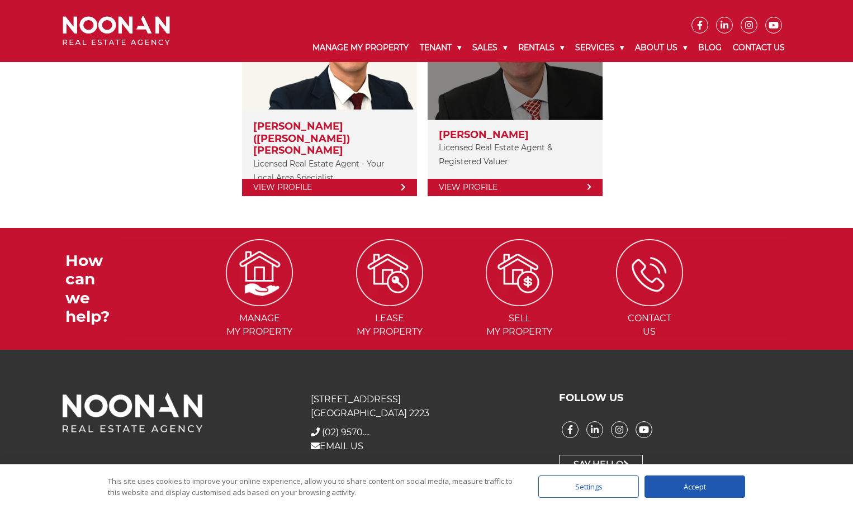 The image size is (853, 509). What do you see at coordinates (259, 325) in the screenshot?
I see `span: Manage my Property` at bounding box center [259, 325].